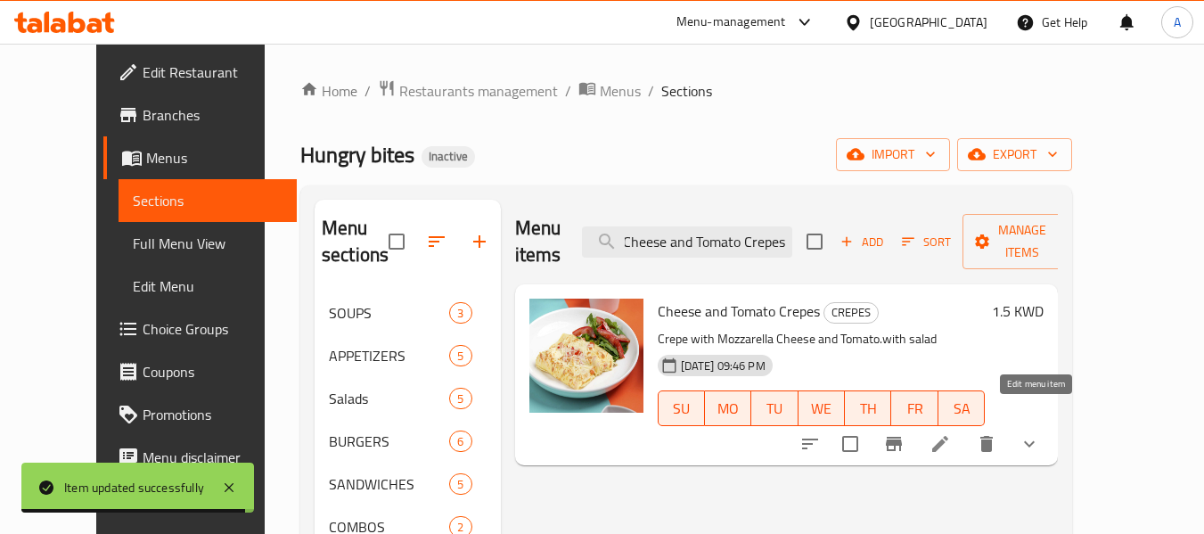 The width and height of the screenshot is (1204, 534). What do you see at coordinates (407, 441) in the screenshot?
I see `div: BURGERS6` at bounding box center [407, 441].